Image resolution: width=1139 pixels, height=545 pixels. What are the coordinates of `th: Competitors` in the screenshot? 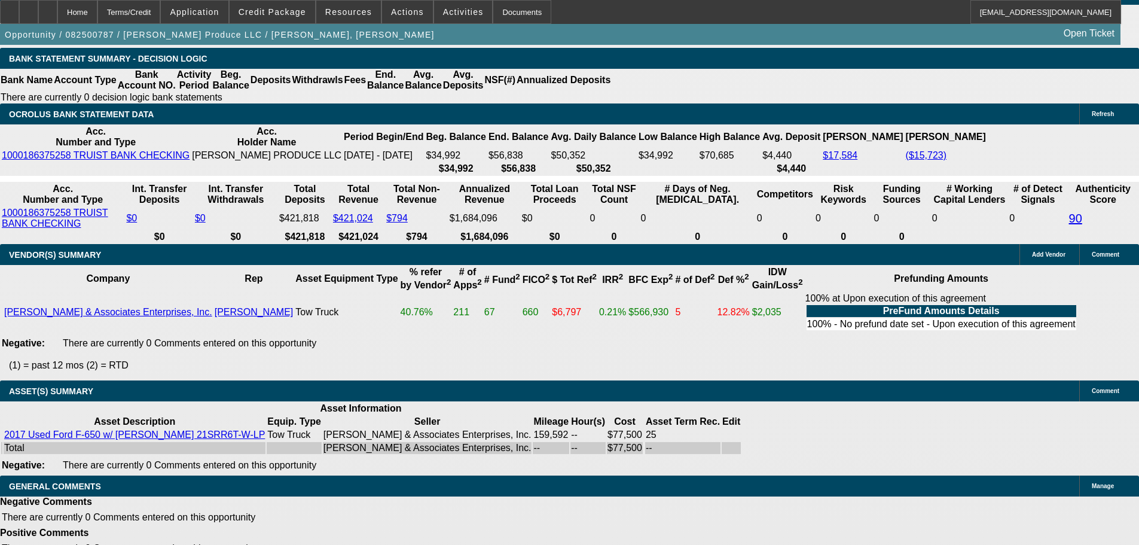 It's located at (785, 194).